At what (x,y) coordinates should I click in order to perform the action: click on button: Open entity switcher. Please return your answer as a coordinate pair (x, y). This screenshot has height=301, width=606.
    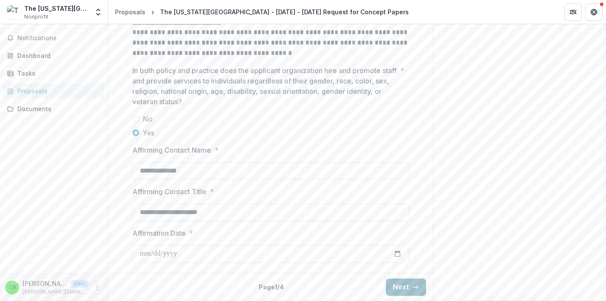
    Looking at the image, I should click on (98, 12).